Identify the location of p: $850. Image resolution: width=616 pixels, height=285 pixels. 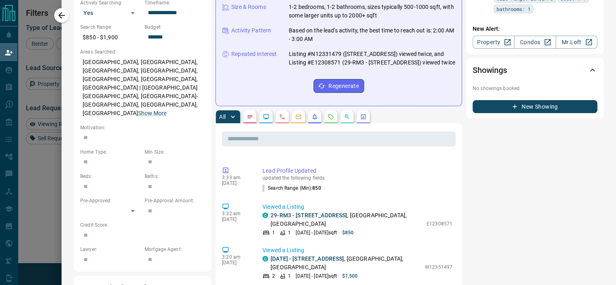
(348, 232).